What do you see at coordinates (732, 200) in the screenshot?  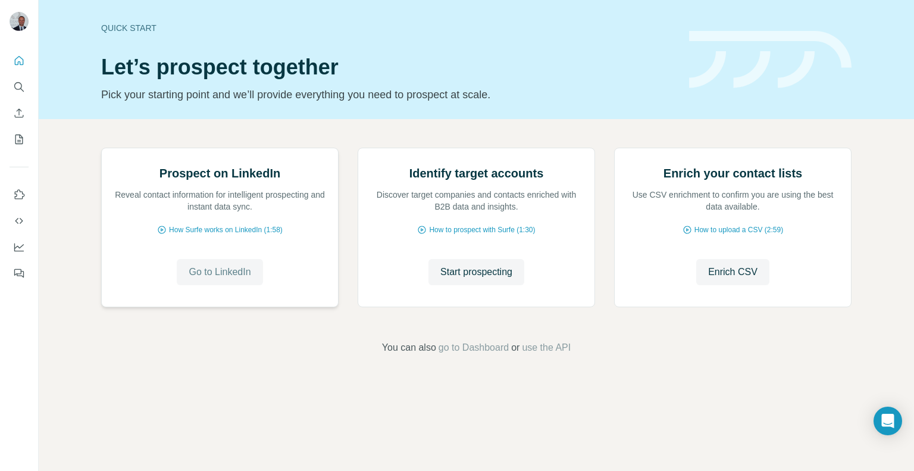 I see `p: Use CSV enrichment to confirm you are using the best data available.` at bounding box center [732, 200].